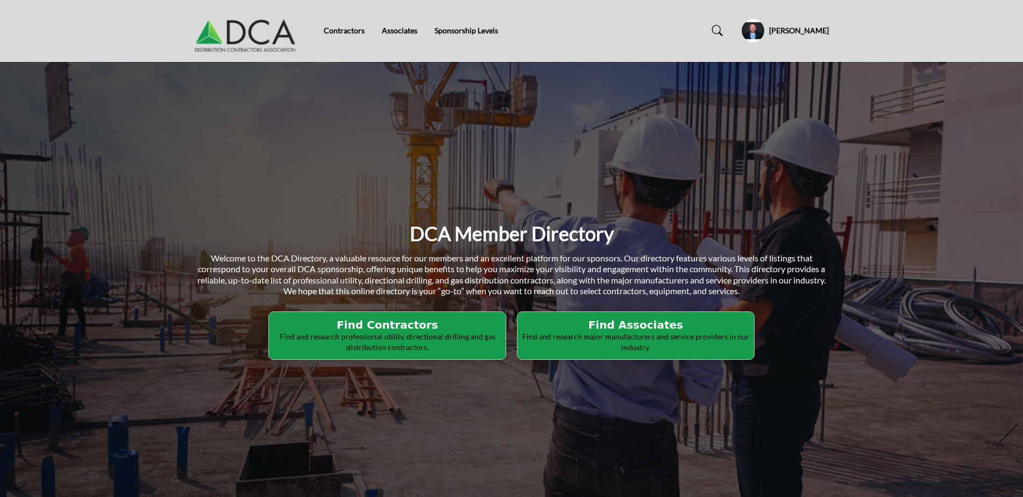 Image resolution: width=1023 pixels, height=497 pixels. What do you see at coordinates (636, 325) in the screenshot?
I see `h2: Find Associates` at bounding box center [636, 325].